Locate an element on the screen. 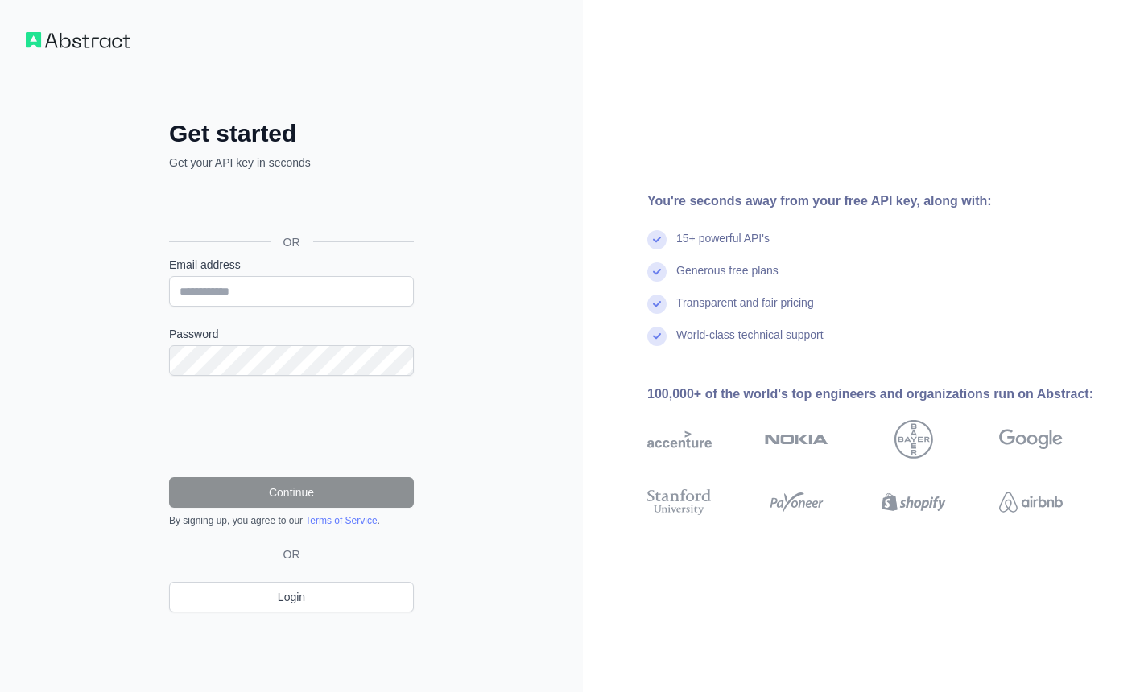  img: stanford university is located at coordinates (680, 502).